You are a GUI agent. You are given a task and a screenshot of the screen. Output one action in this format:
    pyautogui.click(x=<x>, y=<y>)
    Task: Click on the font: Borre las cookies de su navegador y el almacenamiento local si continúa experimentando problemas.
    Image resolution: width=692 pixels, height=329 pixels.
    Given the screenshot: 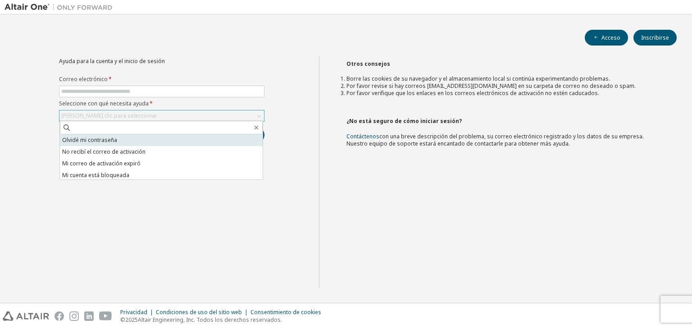 What is the action you would take?
    pyautogui.click(x=478, y=78)
    